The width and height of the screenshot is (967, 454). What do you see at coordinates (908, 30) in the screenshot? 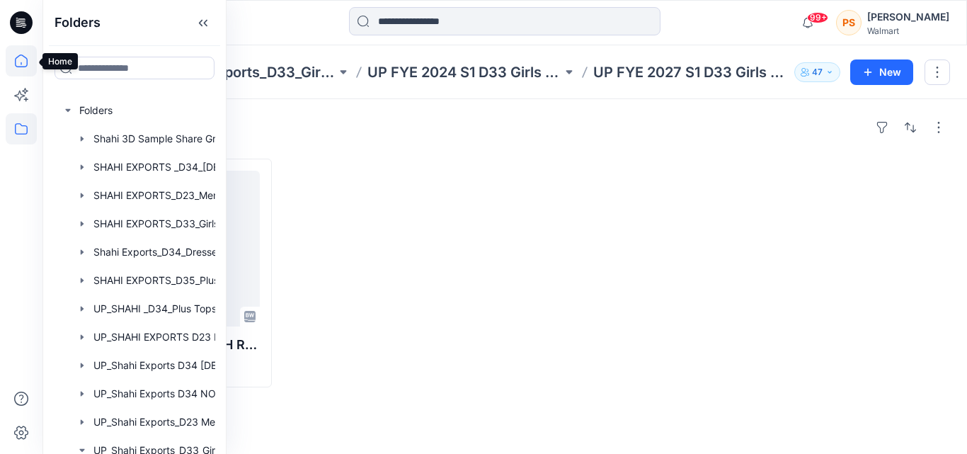
I see `div: Walmart` at bounding box center [908, 30].